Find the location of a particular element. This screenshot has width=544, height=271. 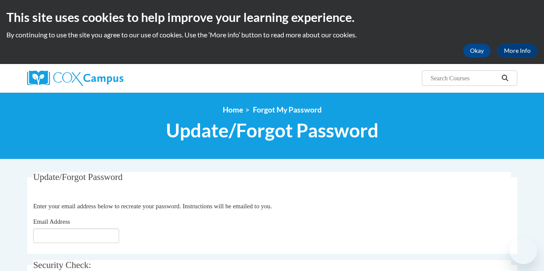

span: Enter your email address below to recreate your password. Instructions will be emailed to you. is located at coordinates (152, 206).